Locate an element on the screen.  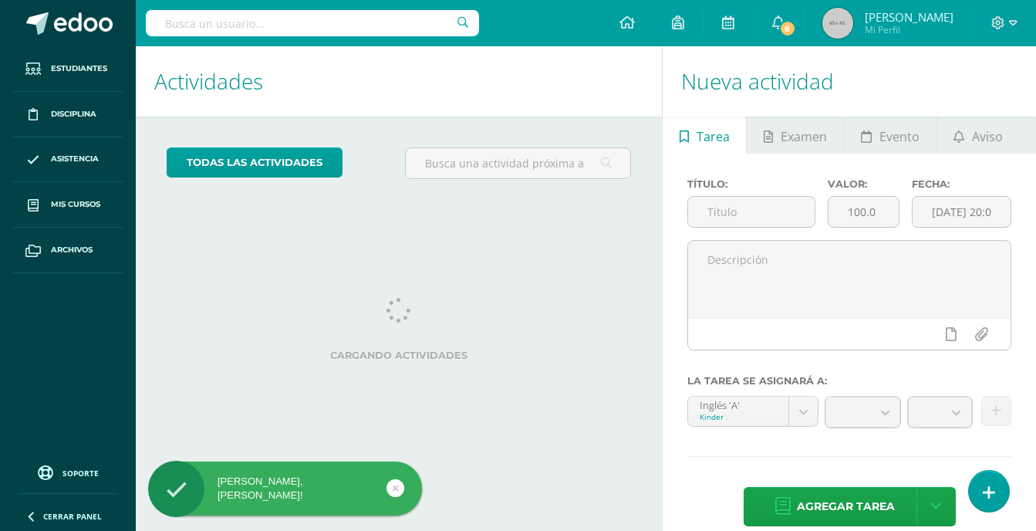
a: Aviso is located at coordinates (979, 135).